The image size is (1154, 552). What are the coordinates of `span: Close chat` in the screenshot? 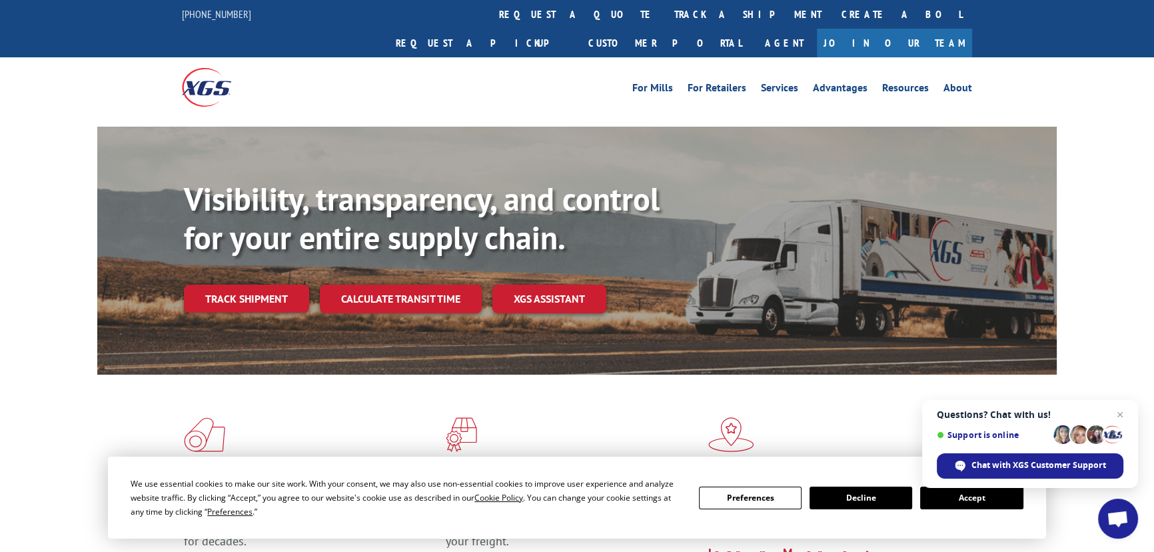 It's located at (1120, 415).